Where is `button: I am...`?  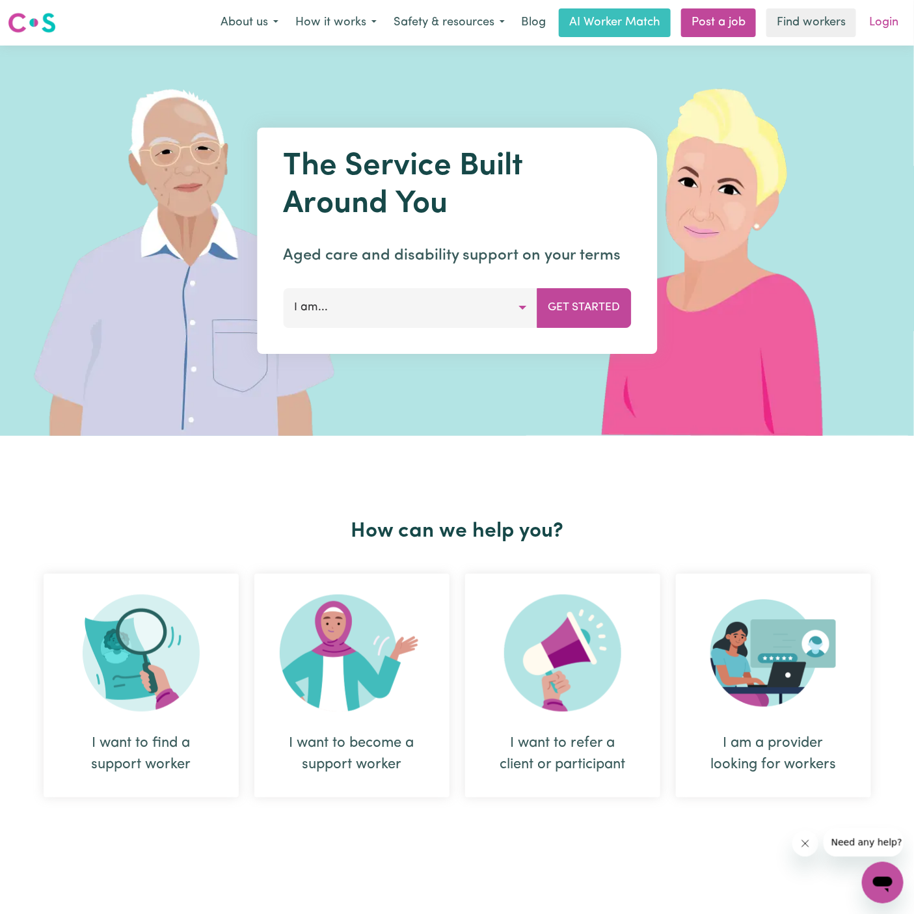 button: I am... is located at coordinates (410, 308).